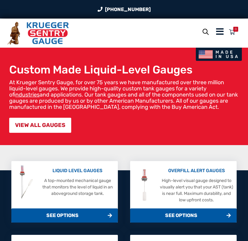 The height and width of the screenshot is (241, 248). What do you see at coordinates (78, 170) in the screenshot?
I see `p: LIQUID LEVEL GAUGES` at bounding box center [78, 170].